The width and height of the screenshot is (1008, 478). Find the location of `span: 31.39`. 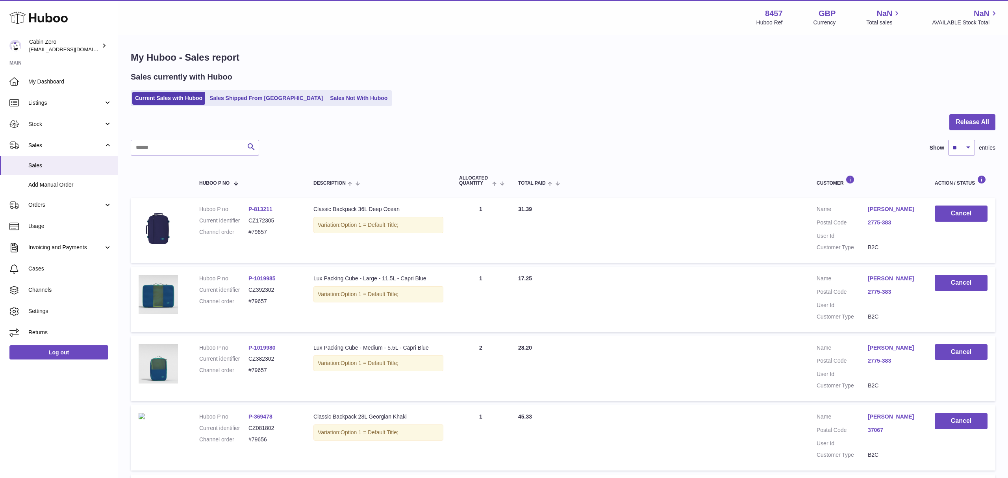

span: 31.39 is located at coordinates (525, 209).